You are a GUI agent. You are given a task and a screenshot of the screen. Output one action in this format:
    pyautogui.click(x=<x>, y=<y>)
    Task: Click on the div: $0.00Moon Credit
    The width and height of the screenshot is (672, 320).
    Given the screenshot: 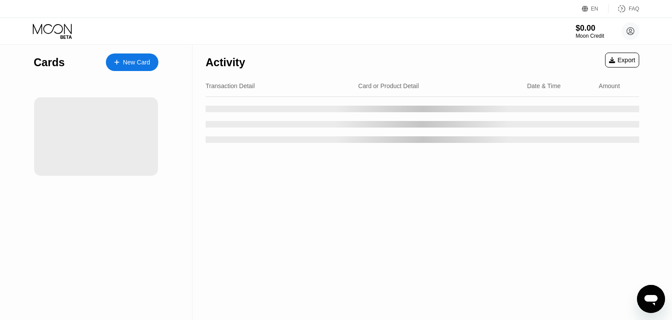 What is the action you would take?
    pyautogui.click(x=590, y=31)
    